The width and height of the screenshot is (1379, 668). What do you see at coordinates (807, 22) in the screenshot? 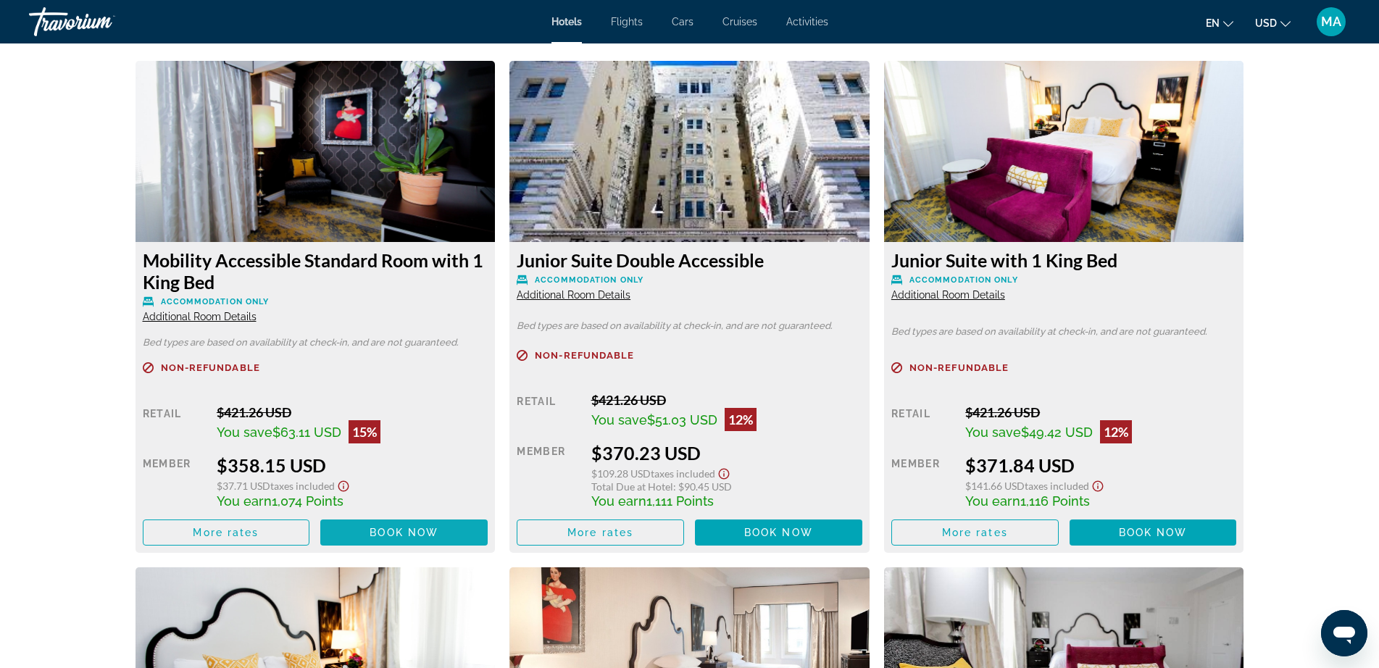
I see `a: Activities` at bounding box center [807, 22].